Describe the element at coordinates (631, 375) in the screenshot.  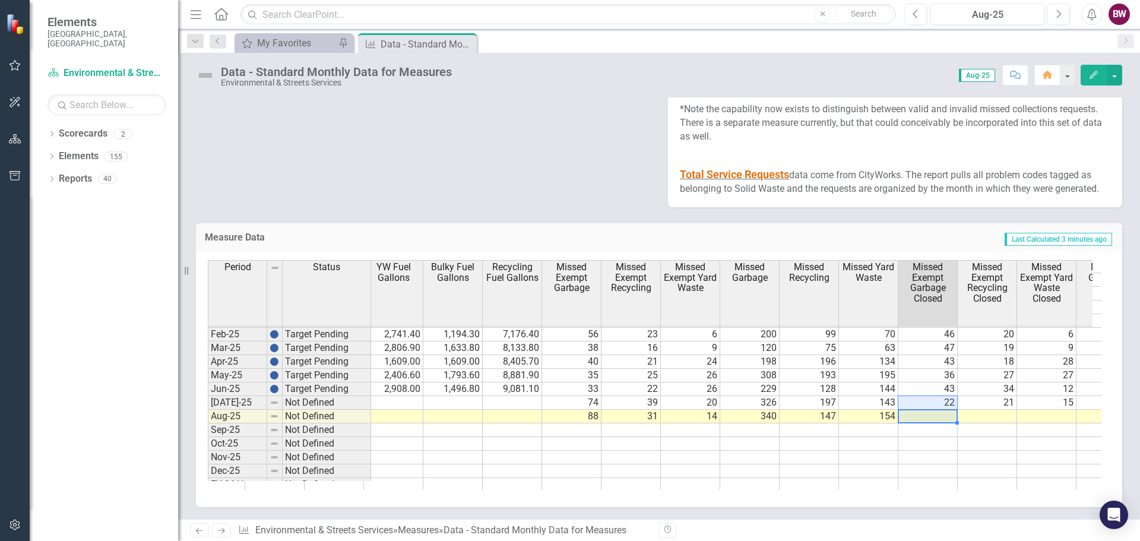
I see `td: 25` at that location.